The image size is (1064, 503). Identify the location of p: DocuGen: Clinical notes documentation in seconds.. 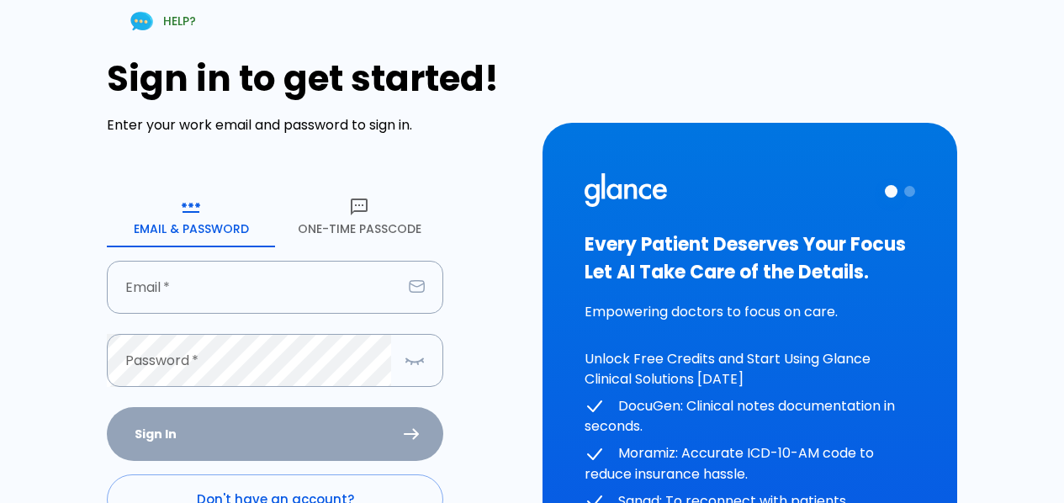
(749, 416).